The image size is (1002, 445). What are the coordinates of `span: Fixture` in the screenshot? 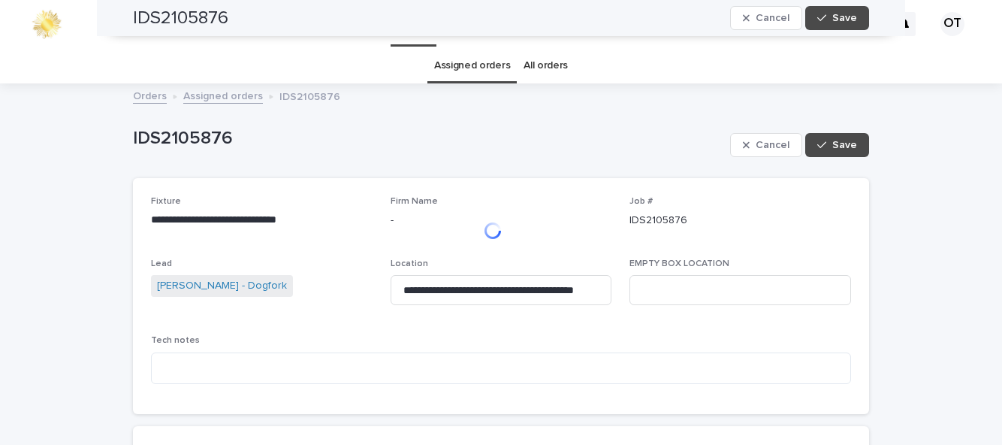 It's located at (166, 201).